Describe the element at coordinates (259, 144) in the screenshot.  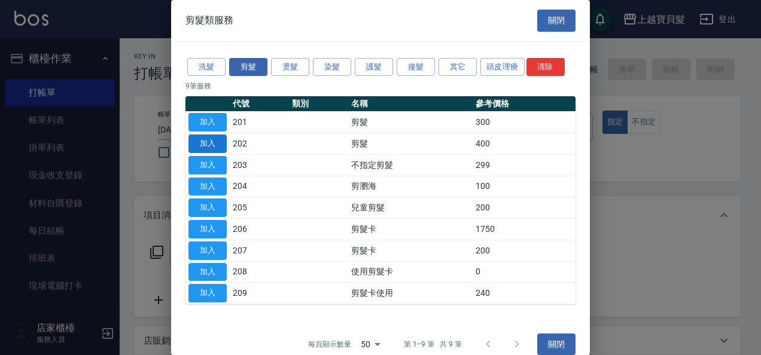
I see `td: 202` at that location.